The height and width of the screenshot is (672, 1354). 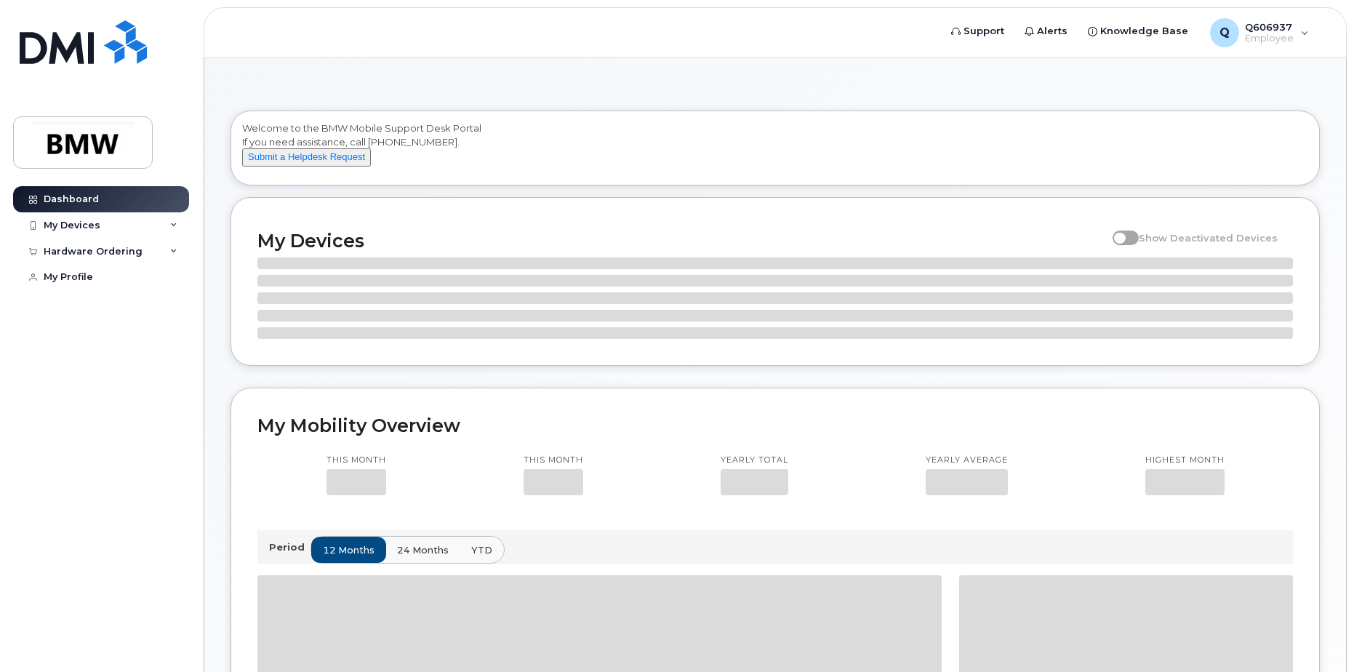 What do you see at coordinates (423, 550) in the screenshot?
I see `span: 24 months` at bounding box center [423, 550].